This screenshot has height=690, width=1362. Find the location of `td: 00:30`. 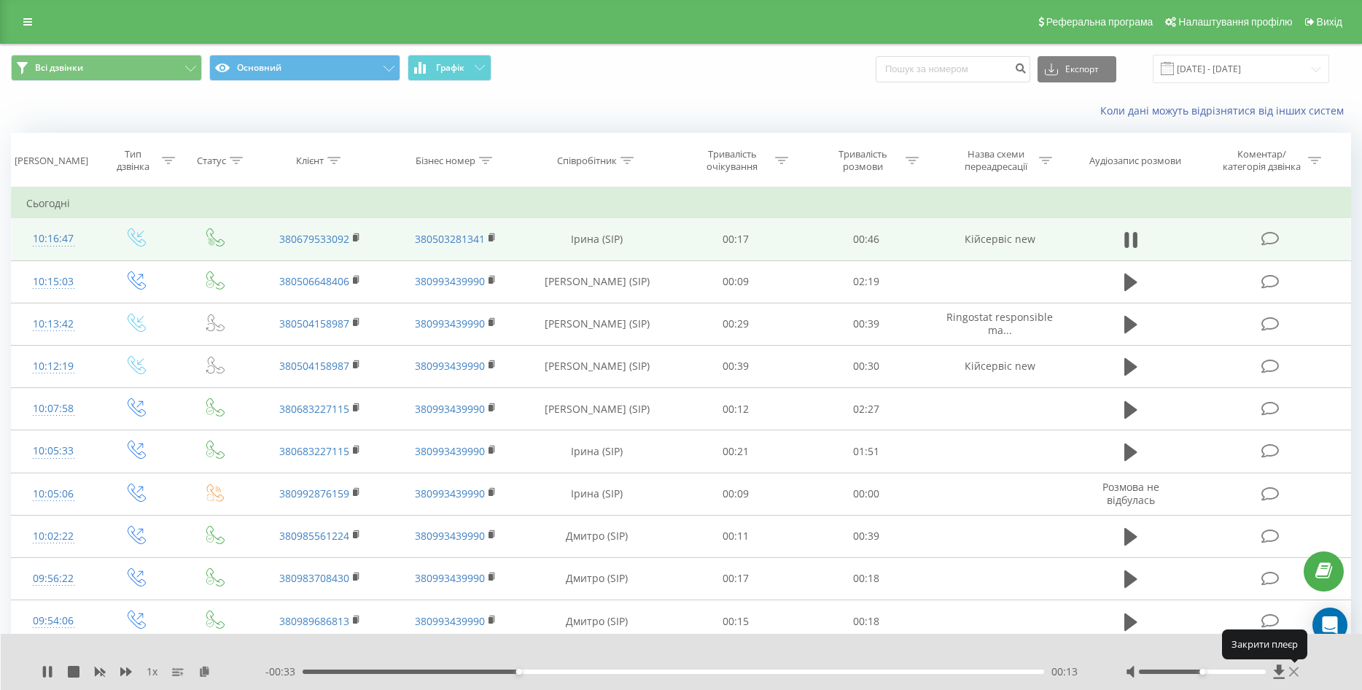

td: 00:30 is located at coordinates (866, 366).